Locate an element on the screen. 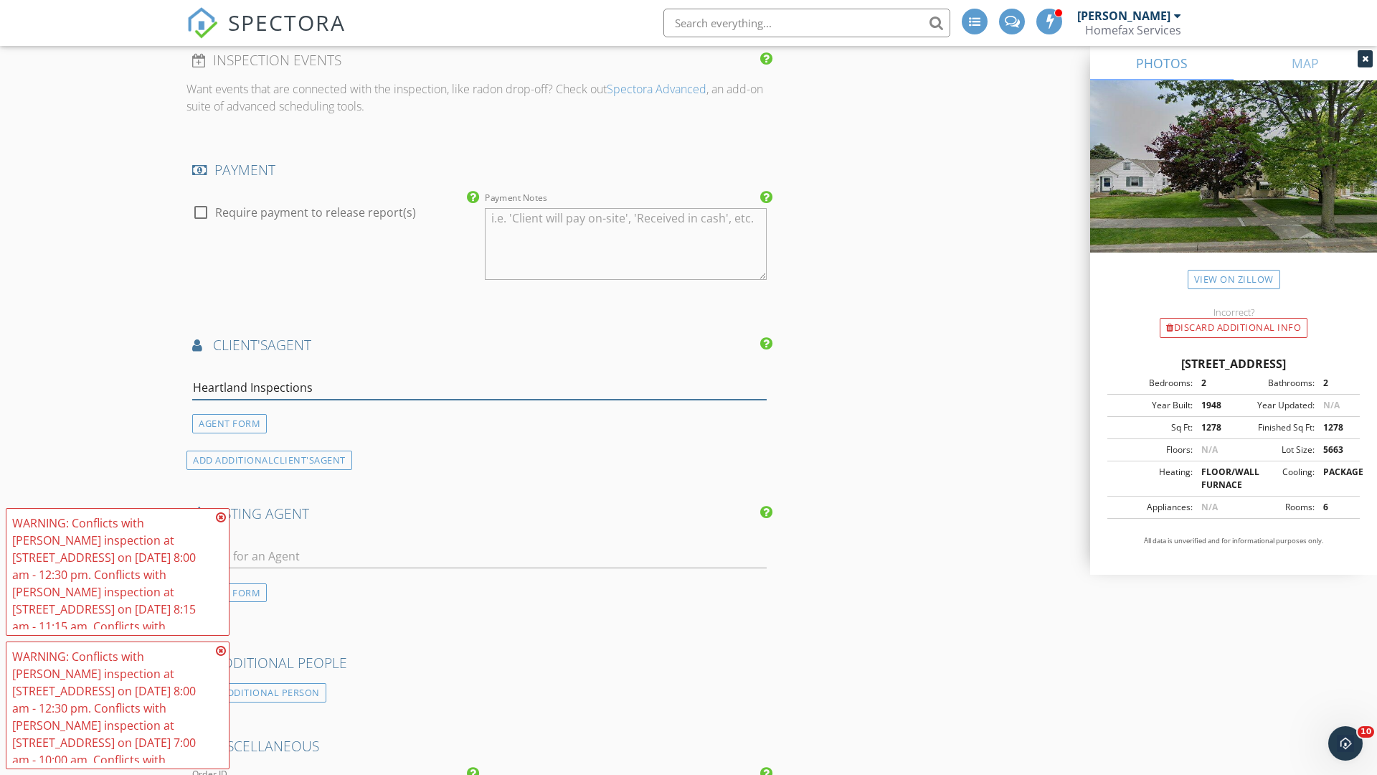 The height and width of the screenshot is (775, 1377). img: streetview is located at coordinates (1234, 184).